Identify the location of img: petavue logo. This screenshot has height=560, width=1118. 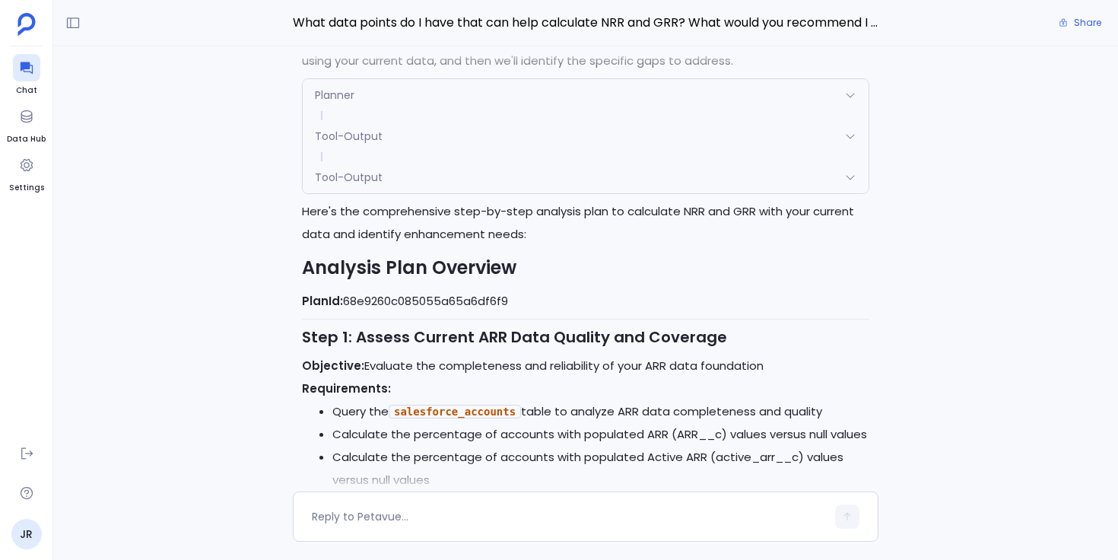
(27, 24).